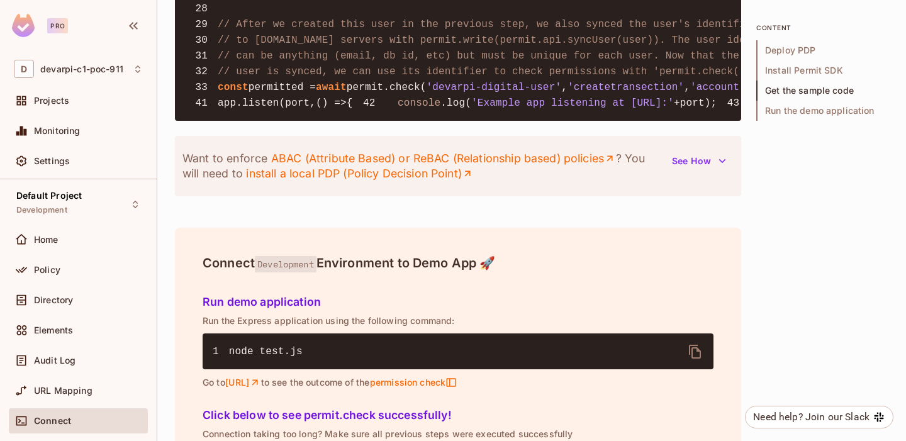 This screenshot has height=441, width=906. I want to click on span: const, so click(233, 87).